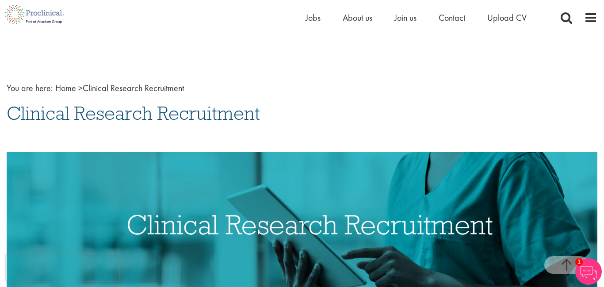 Image resolution: width=604 pixels, height=287 pixels. I want to click on span: Upload CV, so click(506, 18).